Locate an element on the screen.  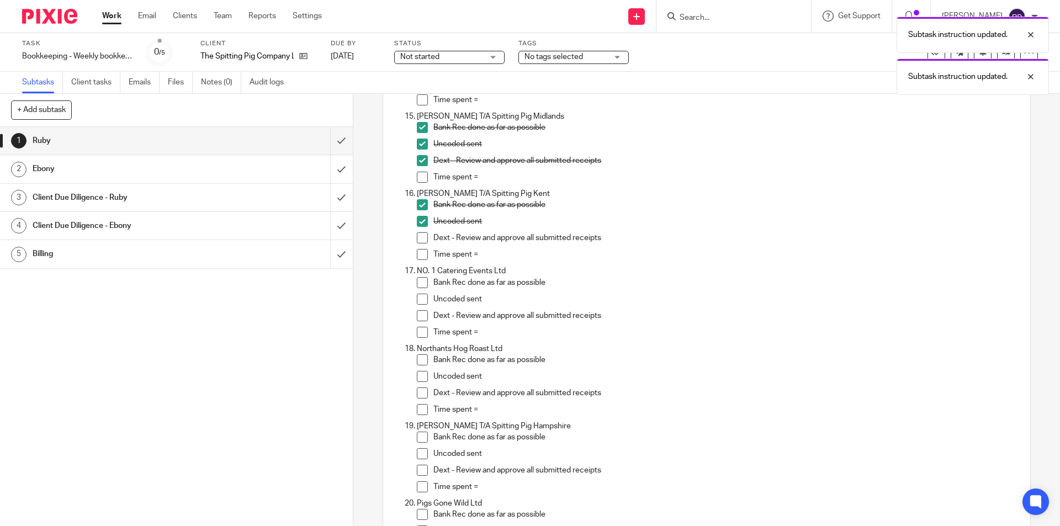
div: 0 is located at coordinates (160, 52).